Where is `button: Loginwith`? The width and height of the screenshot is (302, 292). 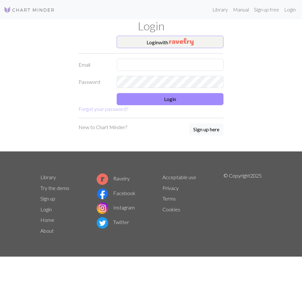
button: Loginwith is located at coordinates (170, 42).